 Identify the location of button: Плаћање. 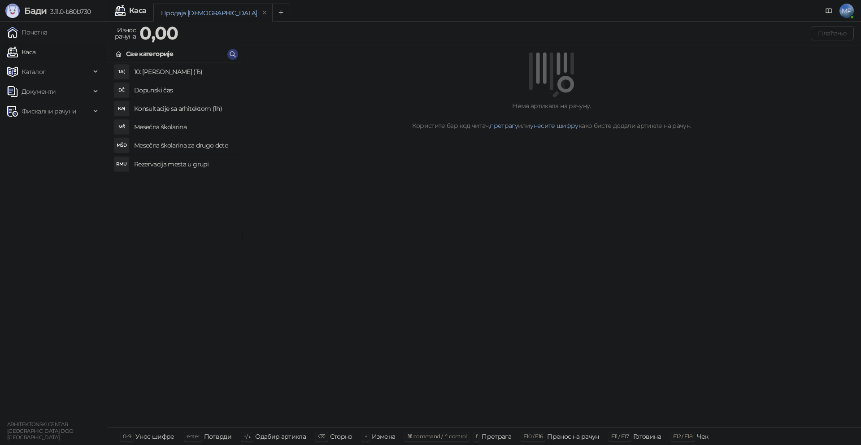
(832, 33).